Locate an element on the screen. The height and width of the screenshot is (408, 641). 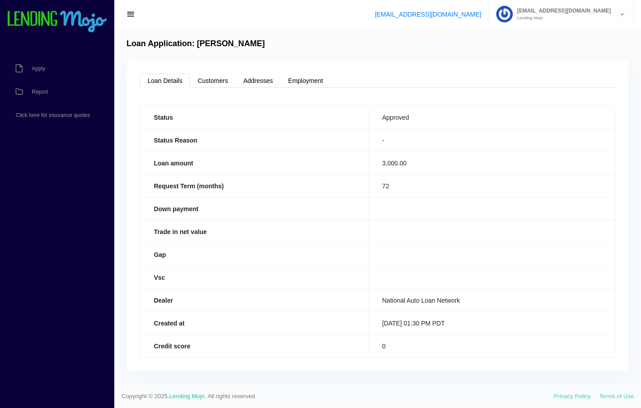
th: Down payment is located at coordinates (254, 208).